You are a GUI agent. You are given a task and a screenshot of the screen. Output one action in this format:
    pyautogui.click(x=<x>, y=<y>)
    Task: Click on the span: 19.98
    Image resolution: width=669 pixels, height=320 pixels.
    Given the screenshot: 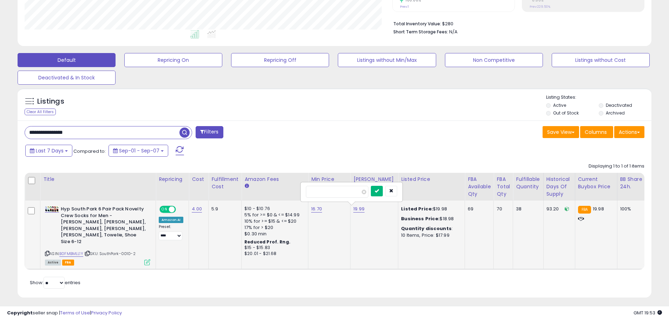 What is the action you would take?
    pyautogui.click(x=598, y=208)
    